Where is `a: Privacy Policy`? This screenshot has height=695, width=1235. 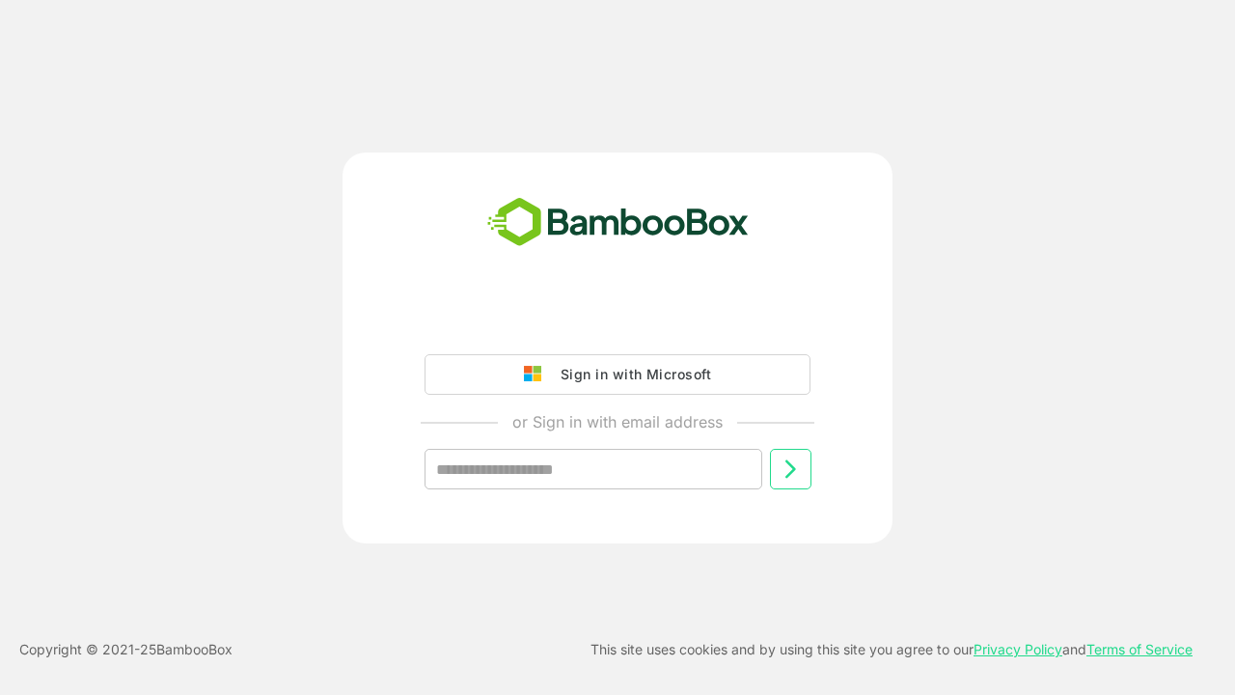
a: Privacy Policy is located at coordinates (1018, 648).